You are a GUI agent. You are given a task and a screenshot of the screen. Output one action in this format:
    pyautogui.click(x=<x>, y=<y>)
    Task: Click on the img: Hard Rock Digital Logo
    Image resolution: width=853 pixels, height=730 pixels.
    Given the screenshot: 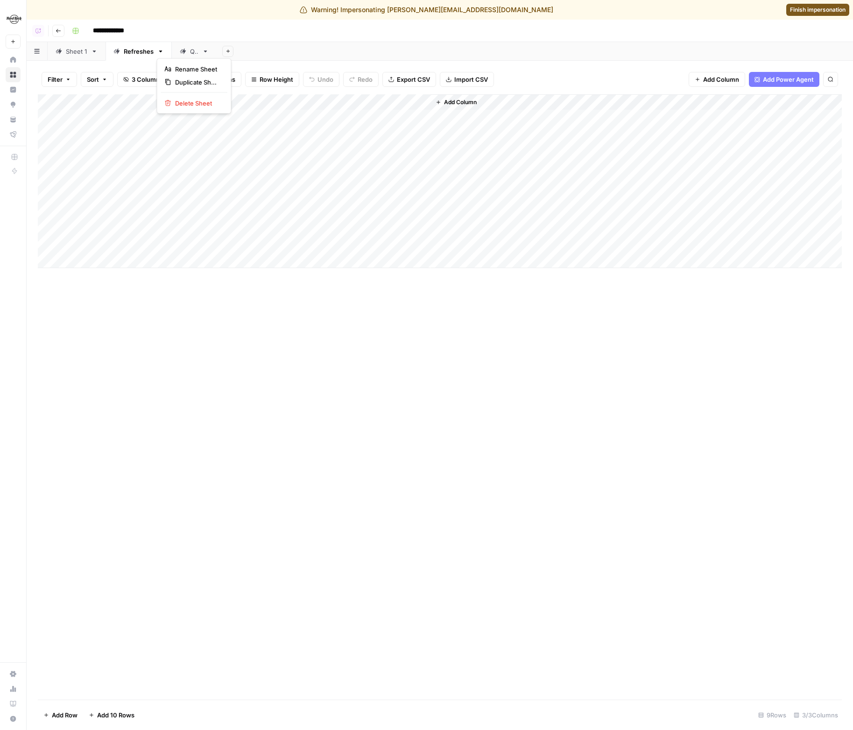 What is the action you would take?
    pyautogui.click(x=14, y=19)
    